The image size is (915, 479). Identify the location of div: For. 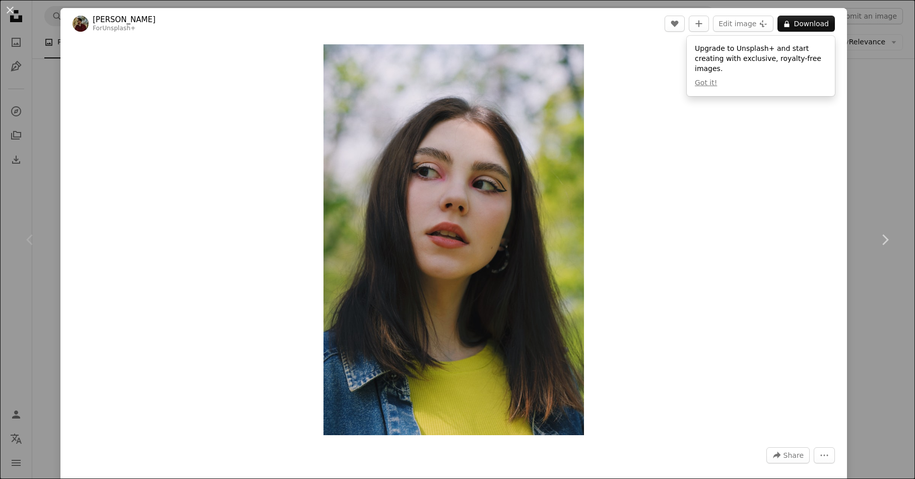
(124, 29).